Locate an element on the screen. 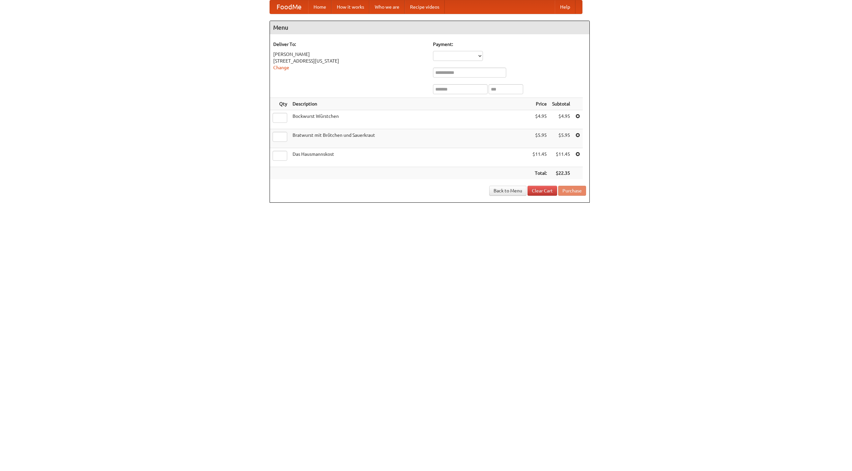 Image resolution: width=852 pixels, height=471 pixels. a: Help is located at coordinates (565, 7).